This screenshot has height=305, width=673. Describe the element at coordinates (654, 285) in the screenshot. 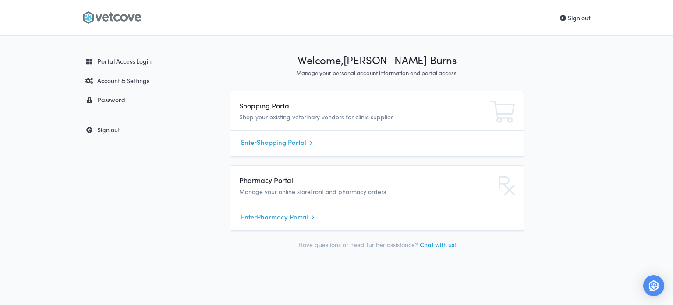

I see `div: Open Intercom Messenger` at that location.